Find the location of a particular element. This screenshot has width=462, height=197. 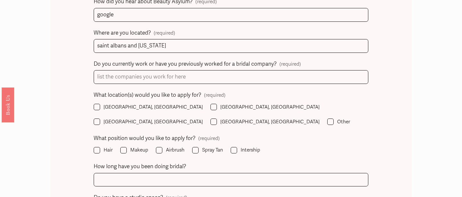

span: What location(s) would you like to apply for? is located at coordinates (147, 95).